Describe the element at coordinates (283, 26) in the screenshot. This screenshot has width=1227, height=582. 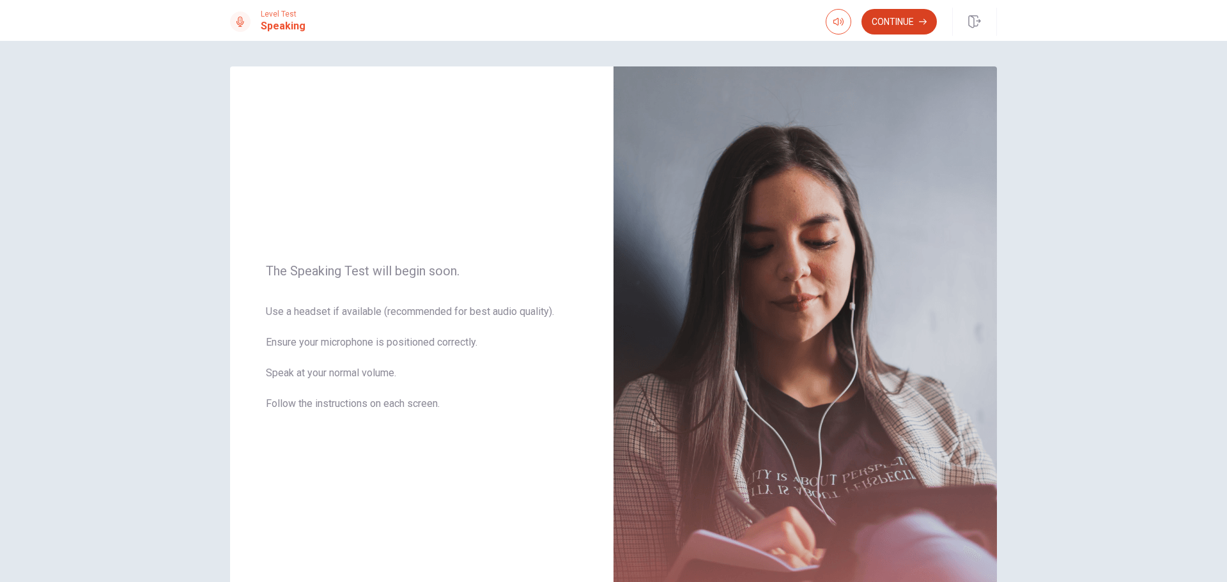
I see `h1: Speaking` at that location.